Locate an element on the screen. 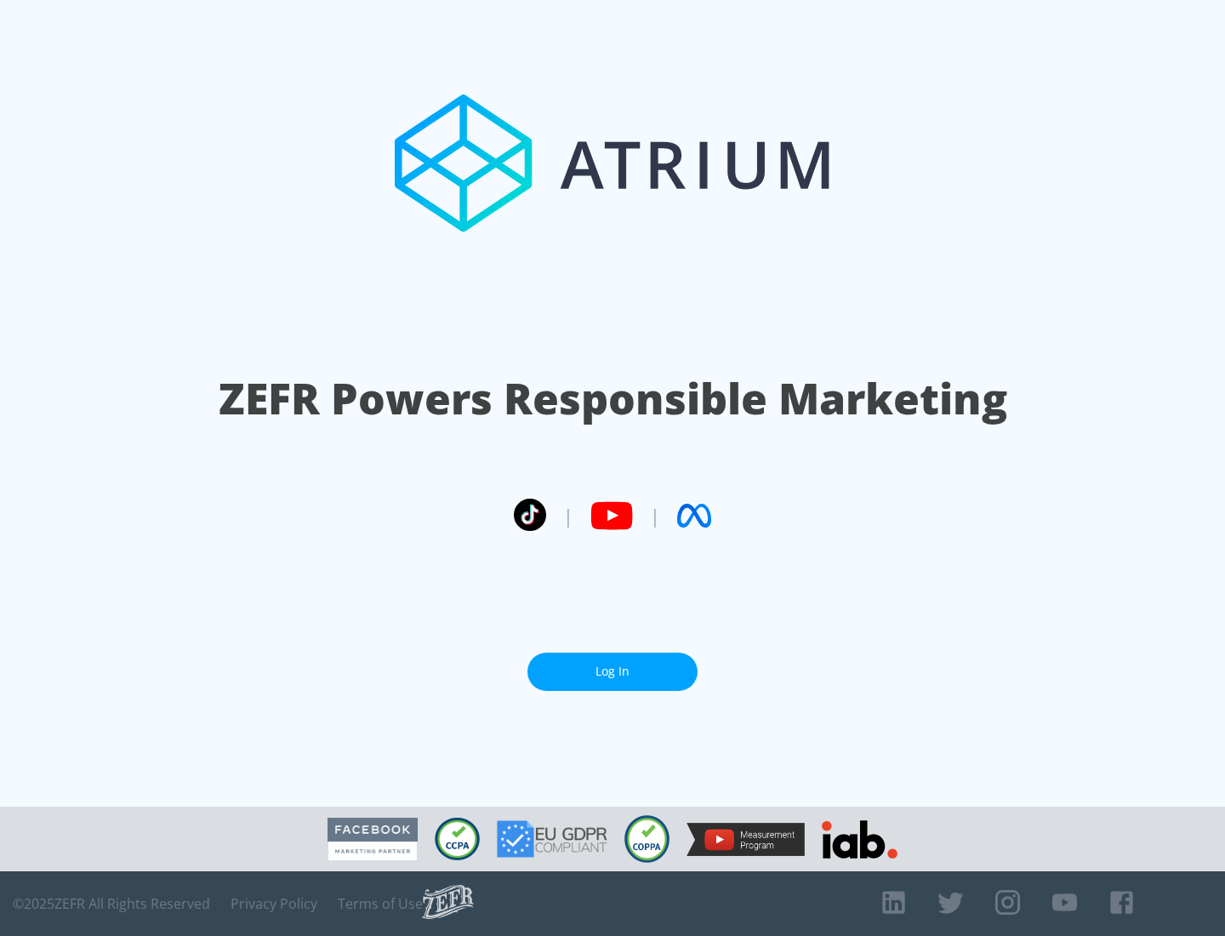 The image size is (1225, 936). a: Log In is located at coordinates (613, 671).